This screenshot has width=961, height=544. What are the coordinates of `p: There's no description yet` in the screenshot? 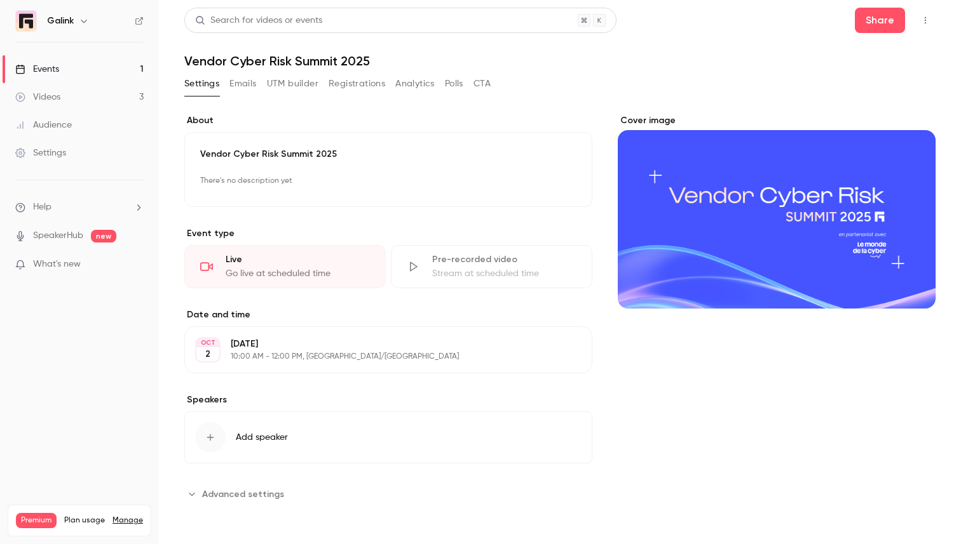 It's located at (388, 181).